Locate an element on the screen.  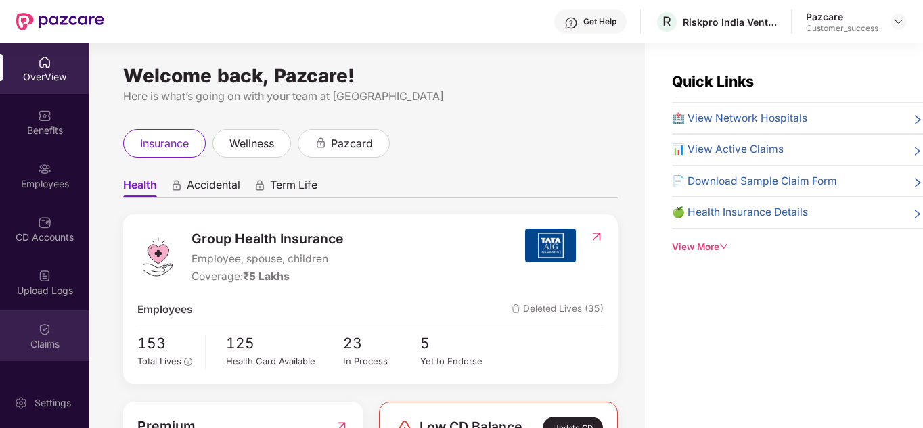
span: wellness is located at coordinates (252, 143).